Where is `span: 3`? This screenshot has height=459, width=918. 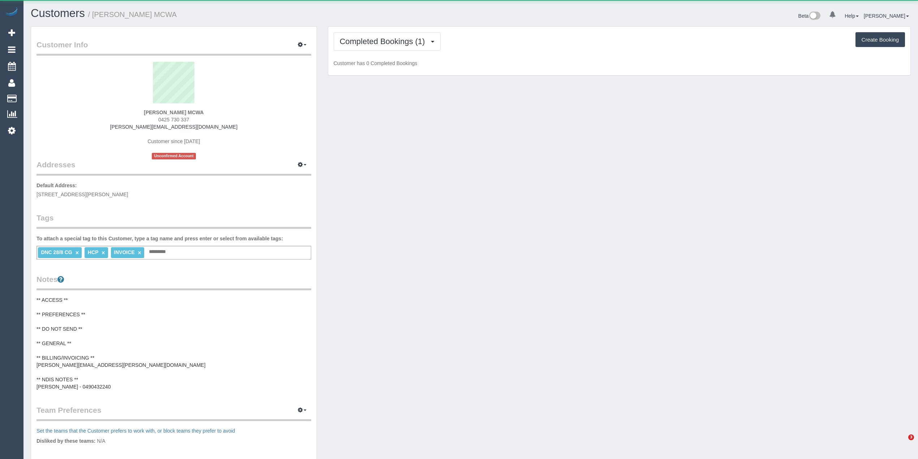
span: 3 is located at coordinates (911, 437).